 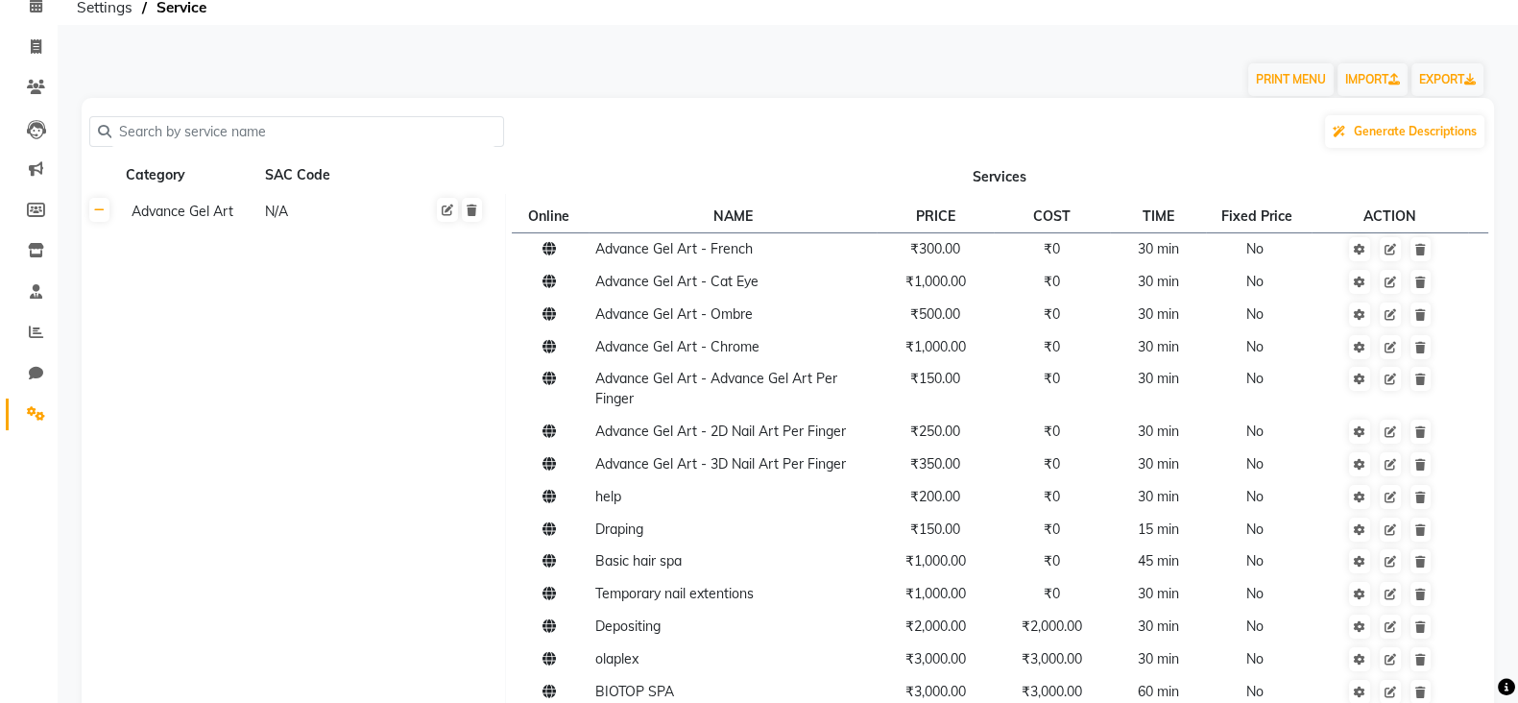 I want to click on span: Advance Gel Art - Chrome, so click(x=677, y=347).